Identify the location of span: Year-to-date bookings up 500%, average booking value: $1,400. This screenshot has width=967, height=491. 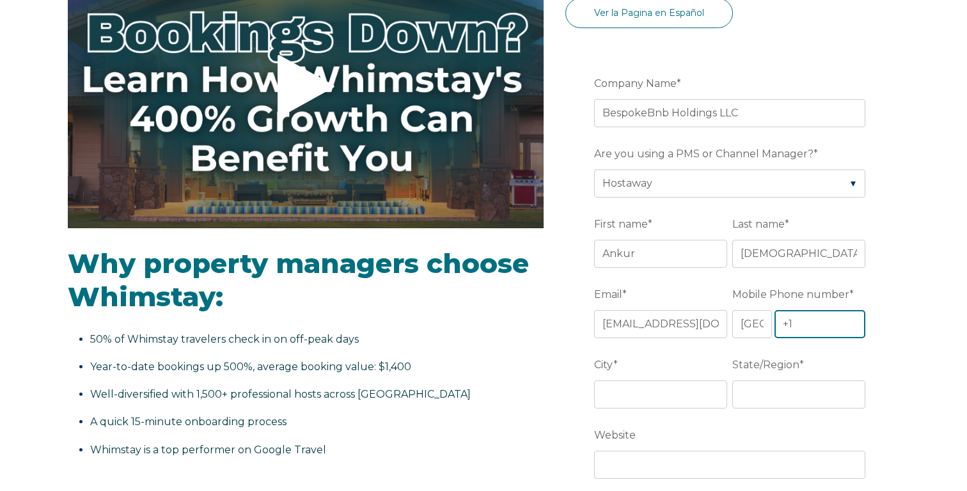
(251, 366).